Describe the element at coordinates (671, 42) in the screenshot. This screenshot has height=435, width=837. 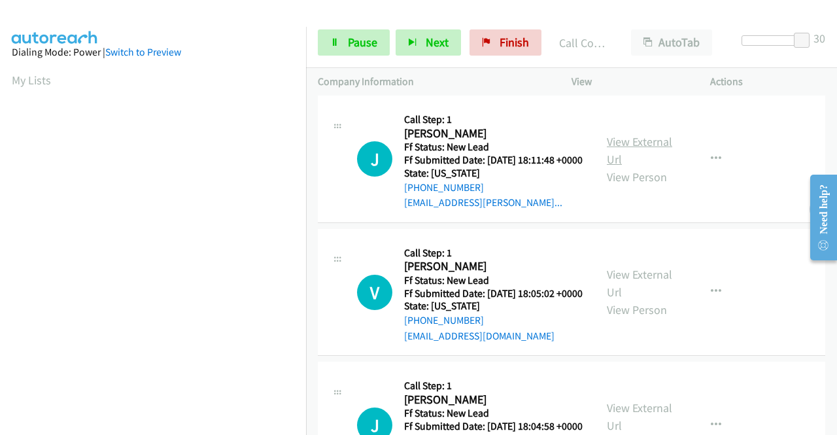
I see `button: AutoTab` at that location.